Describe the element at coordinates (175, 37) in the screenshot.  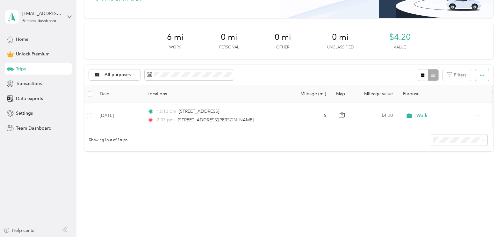
I see `span: 6 mi` at that location.